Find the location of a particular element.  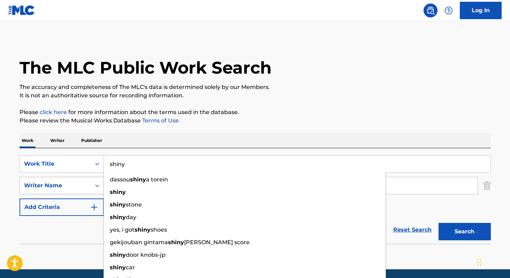

span: day is located at coordinates (131, 217).